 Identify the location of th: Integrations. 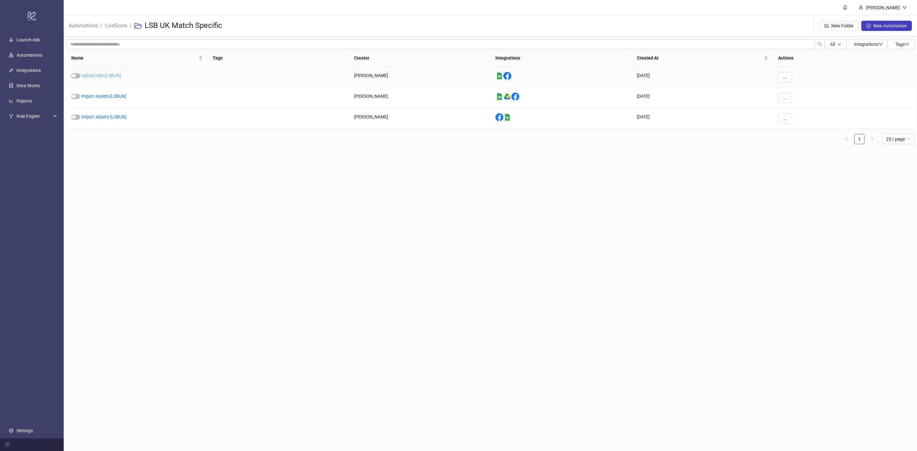
(561, 58).